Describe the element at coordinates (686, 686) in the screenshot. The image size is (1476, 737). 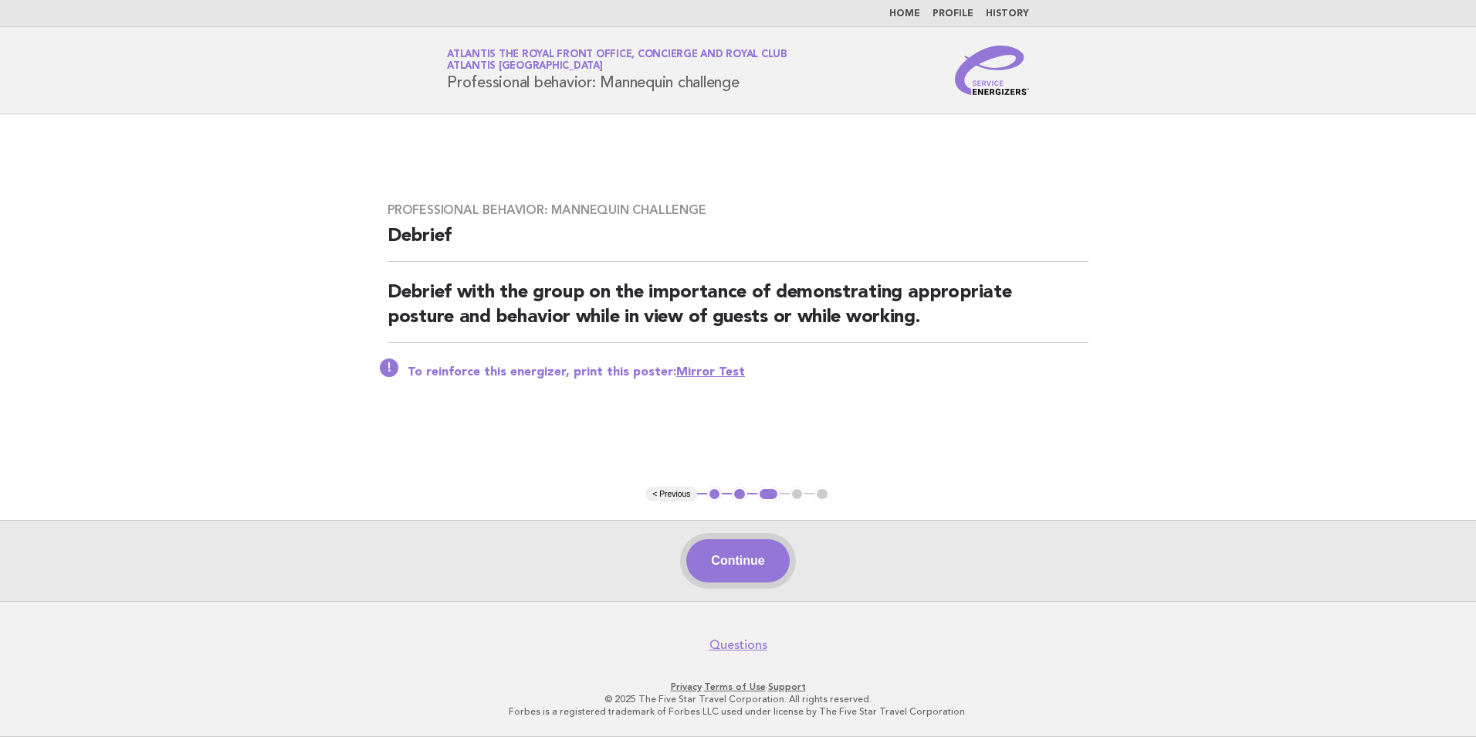
I see `a: Privacy` at that location.